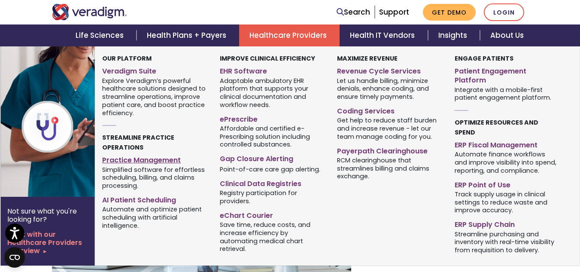 The height and width of the screenshot is (272, 580). Describe the element at coordinates (127, 58) in the screenshot. I see `strong: Our Platform` at that location.